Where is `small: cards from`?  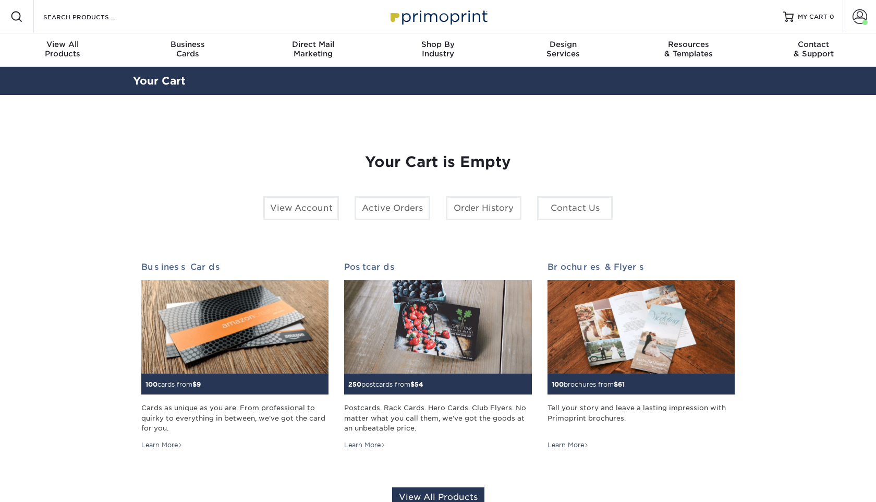 small: cards from is located at coordinates (173, 384).